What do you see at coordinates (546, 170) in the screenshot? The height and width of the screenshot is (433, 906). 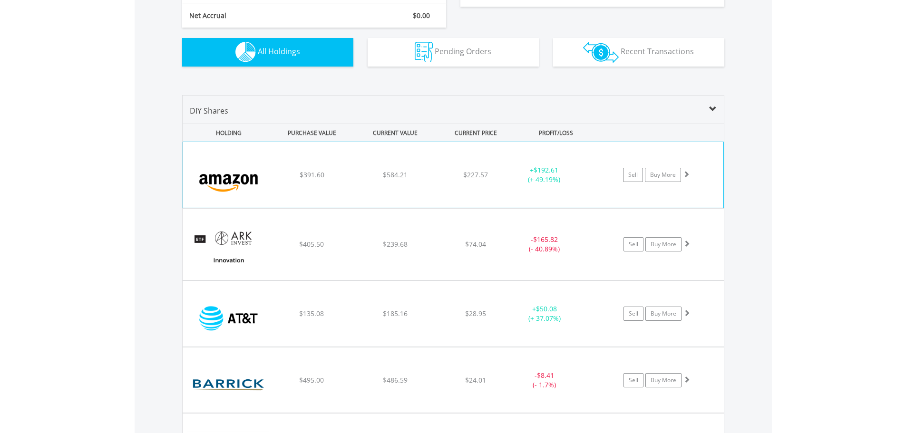 I see `span: $192.61` at bounding box center [546, 170].